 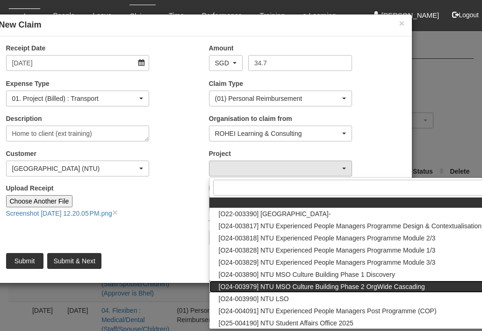 I want to click on button: SGD, so click(x=226, y=63).